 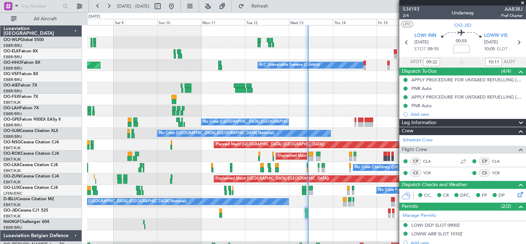 What do you see at coordinates (45, 19) in the screenshot?
I see `span: All Aircraft` at bounding box center [45, 19].